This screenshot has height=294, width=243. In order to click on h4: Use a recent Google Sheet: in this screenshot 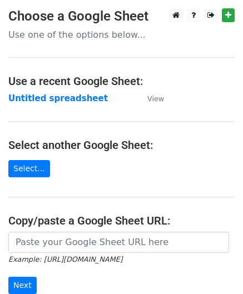, I will do `click(121, 81)`.